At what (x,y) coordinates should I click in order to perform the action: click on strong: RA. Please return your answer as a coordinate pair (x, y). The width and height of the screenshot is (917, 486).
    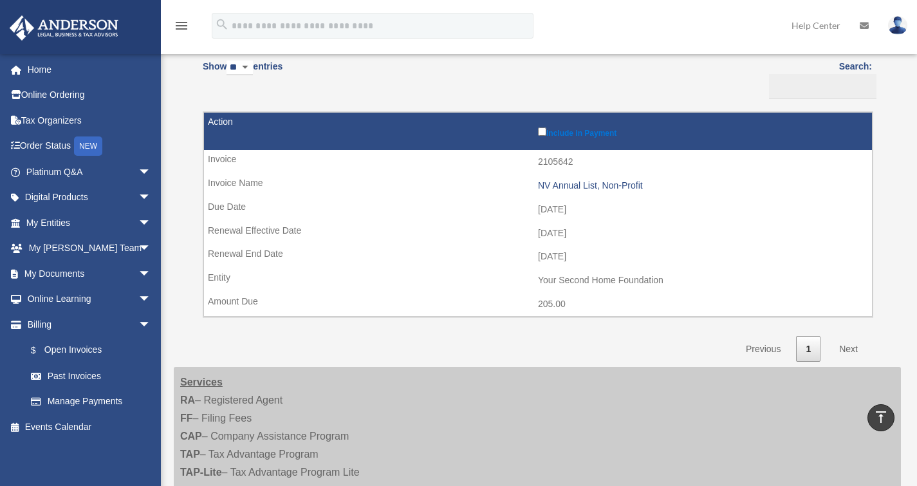
    Looking at the image, I should click on (187, 400).